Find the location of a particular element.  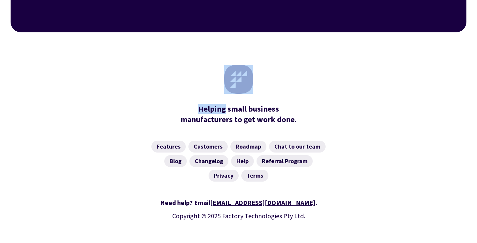

div: manufacturers to get work done. is located at coordinates (239, 114).